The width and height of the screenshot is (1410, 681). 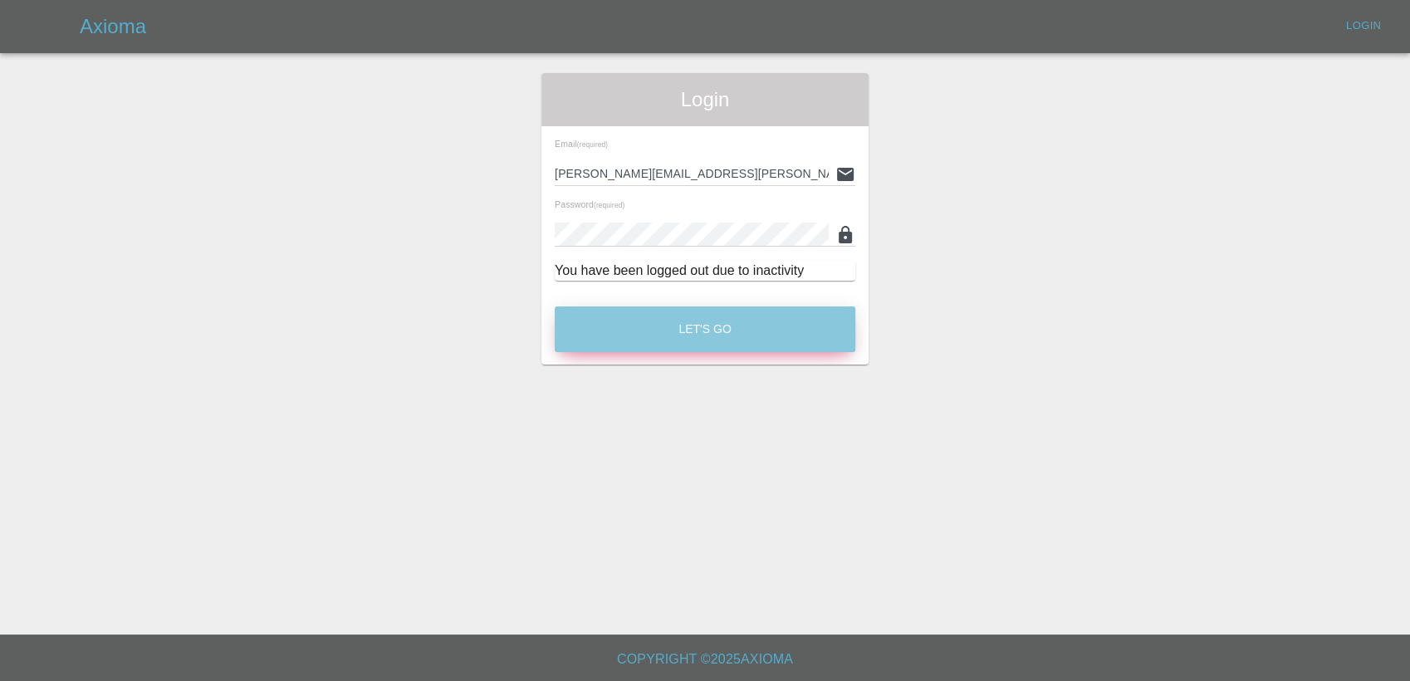 What do you see at coordinates (581, 144) in the screenshot?
I see `span: Email` at bounding box center [581, 144].